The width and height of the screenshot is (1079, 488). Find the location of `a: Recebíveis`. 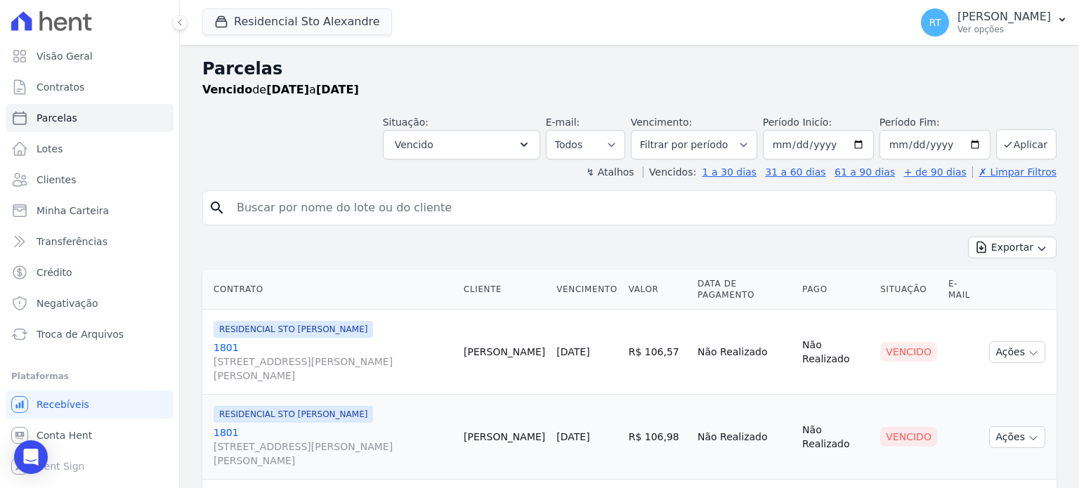

a: Recebíveis is located at coordinates (89, 405).